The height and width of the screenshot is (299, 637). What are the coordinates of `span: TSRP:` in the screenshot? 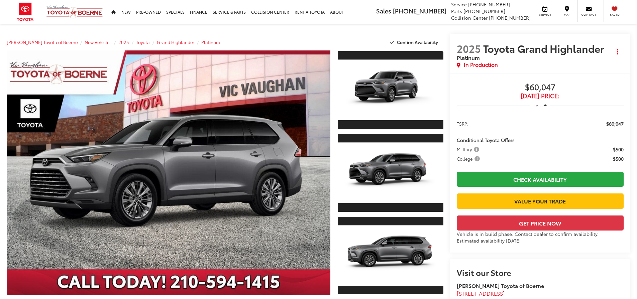 It's located at (462, 124).